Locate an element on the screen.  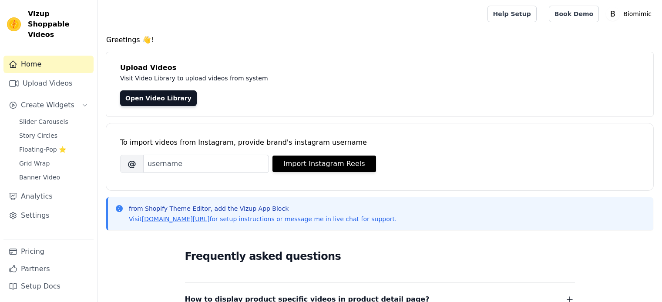
a: Pricing is located at coordinates (48, 252).